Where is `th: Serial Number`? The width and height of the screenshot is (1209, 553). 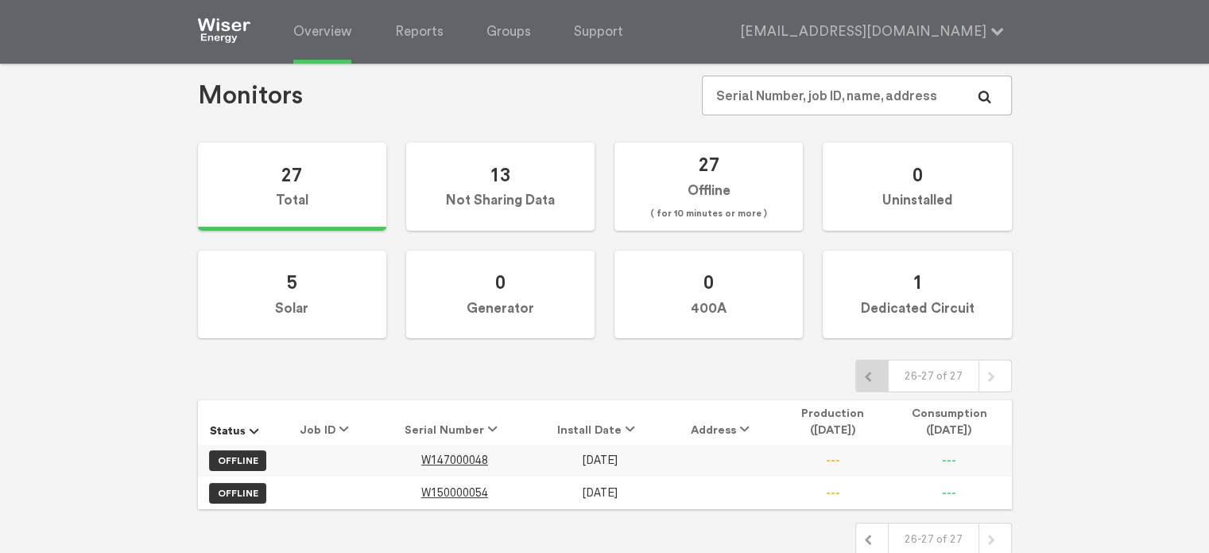
th: Serial Number is located at coordinates (455, 422).